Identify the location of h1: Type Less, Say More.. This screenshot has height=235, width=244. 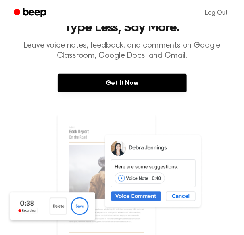
(122, 28).